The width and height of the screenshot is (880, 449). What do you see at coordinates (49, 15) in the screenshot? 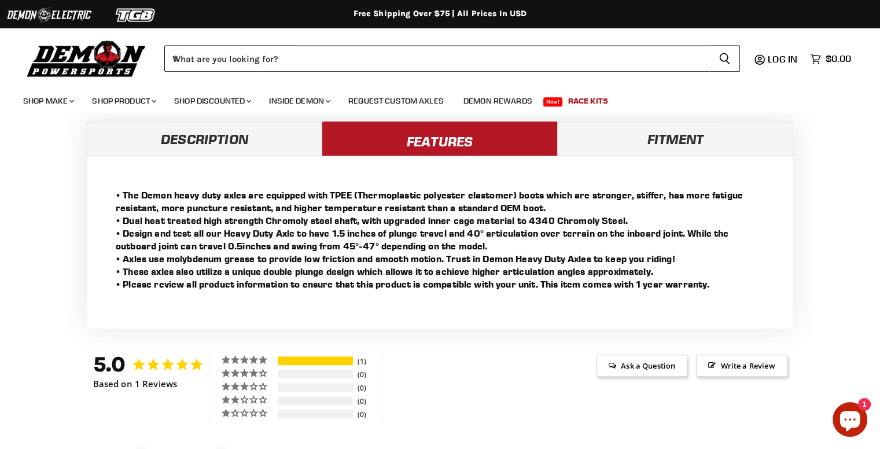
I see `img: Demon Electric Logo 2` at bounding box center [49, 15].